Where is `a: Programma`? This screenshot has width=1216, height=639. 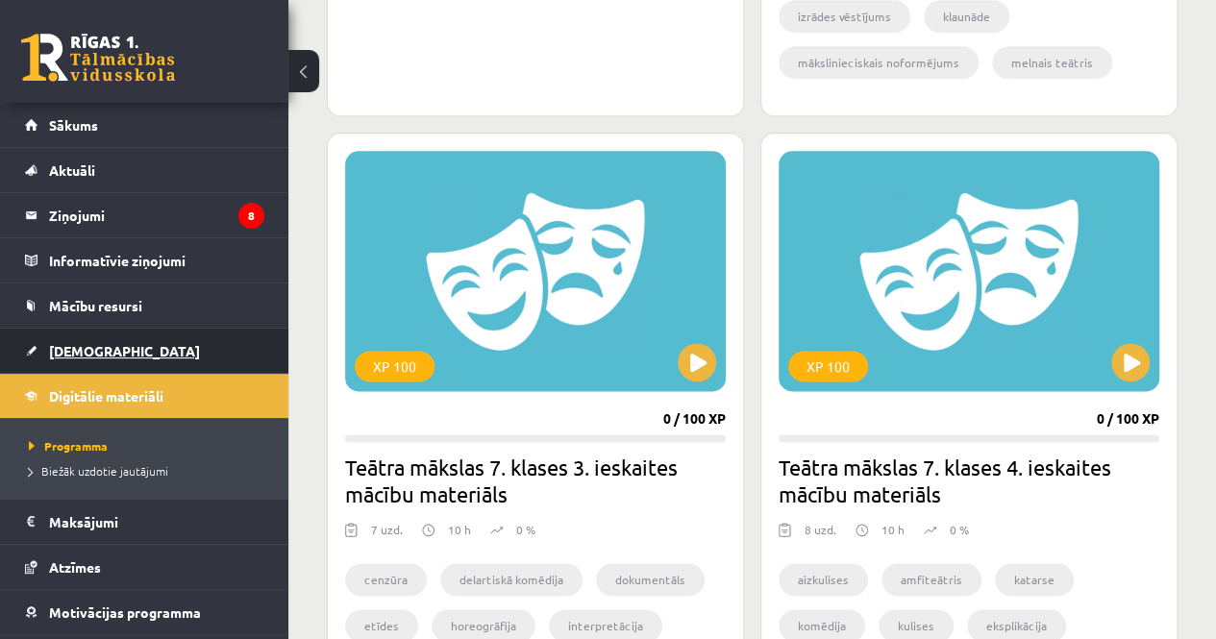 a: Programma is located at coordinates (149, 446).